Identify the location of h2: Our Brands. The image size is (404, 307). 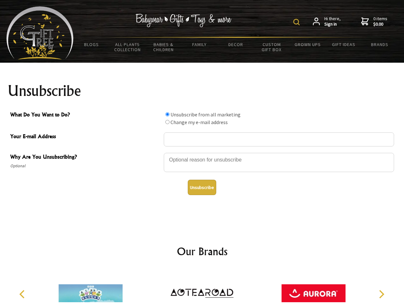
(202, 251).